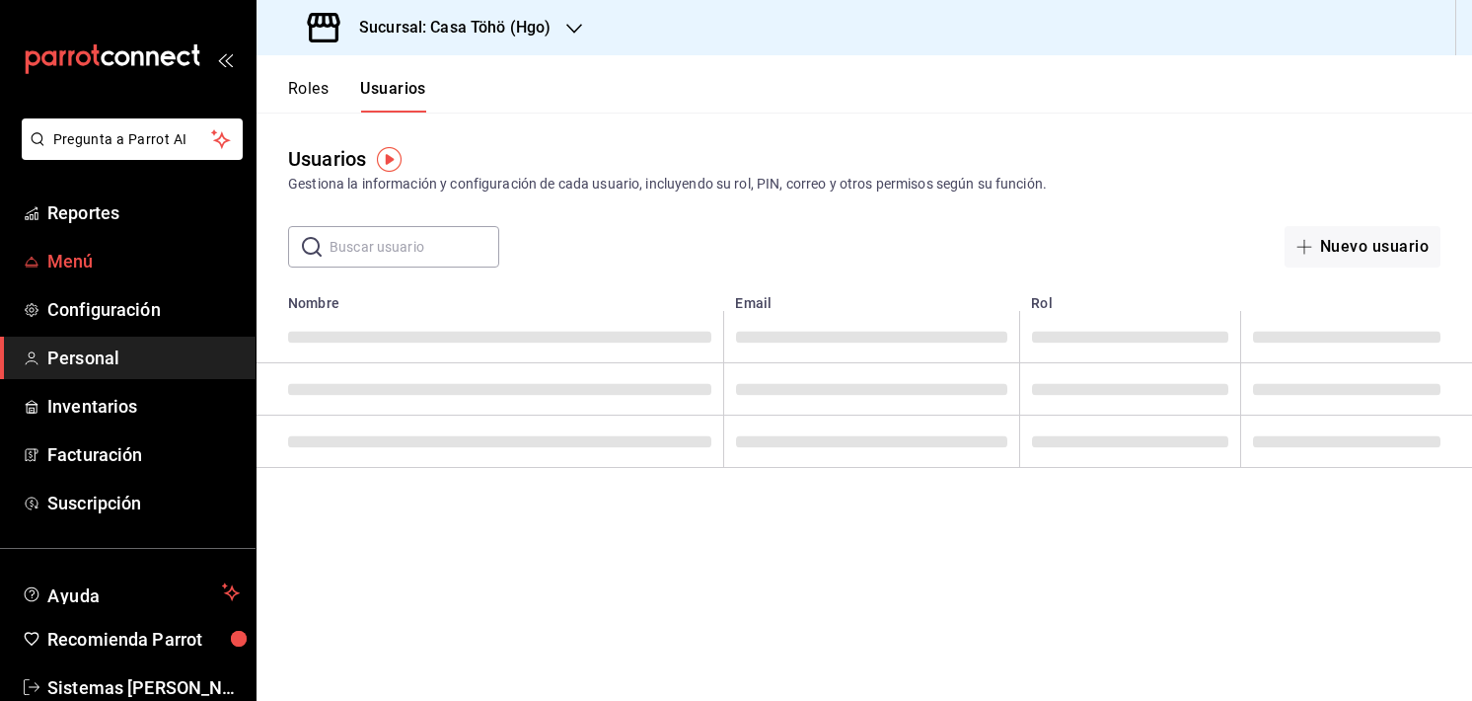  I want to click on button: Pregunta a Parrot AI, so click(132, 139).